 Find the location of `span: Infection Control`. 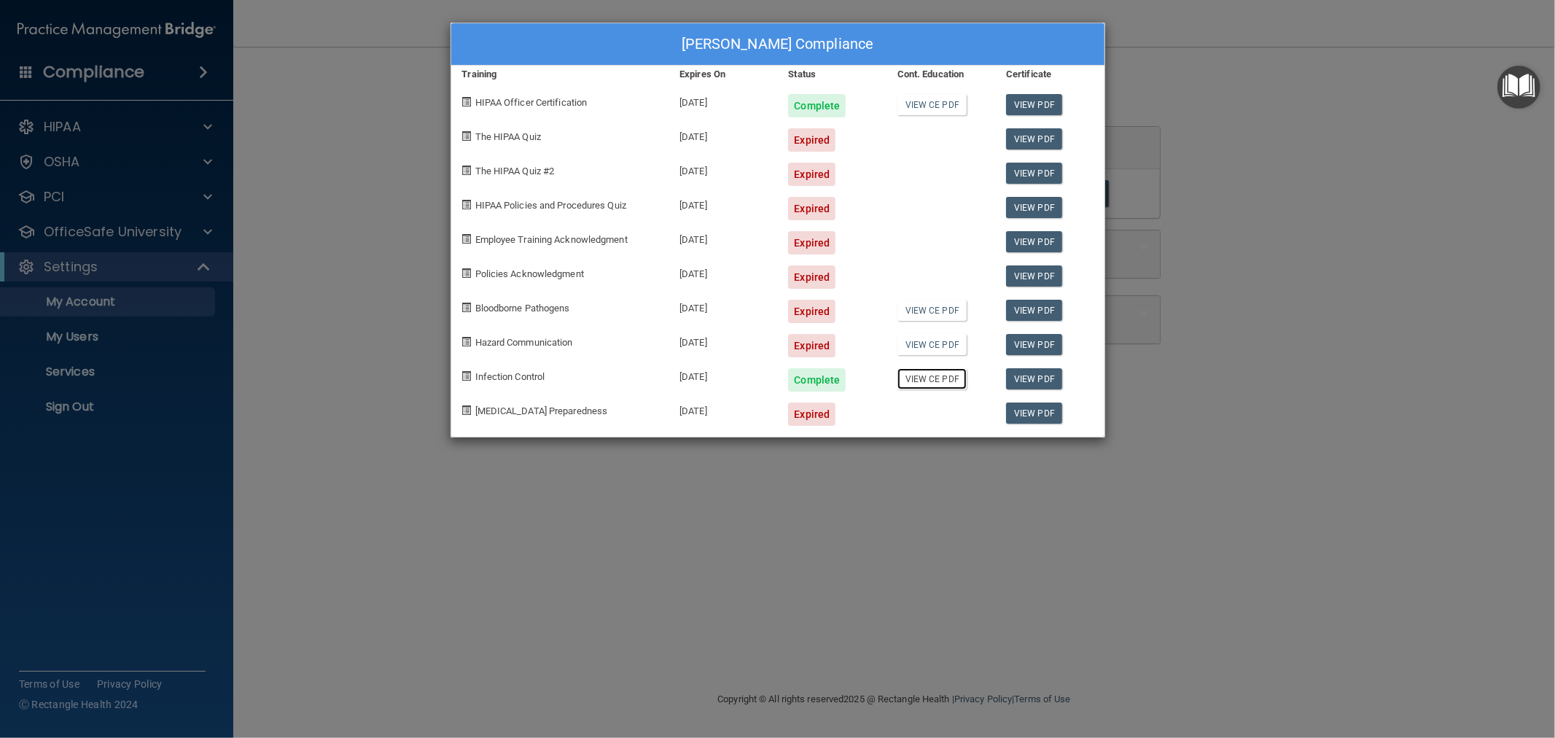

span: Infection Control is located at coordinates (510, 376).